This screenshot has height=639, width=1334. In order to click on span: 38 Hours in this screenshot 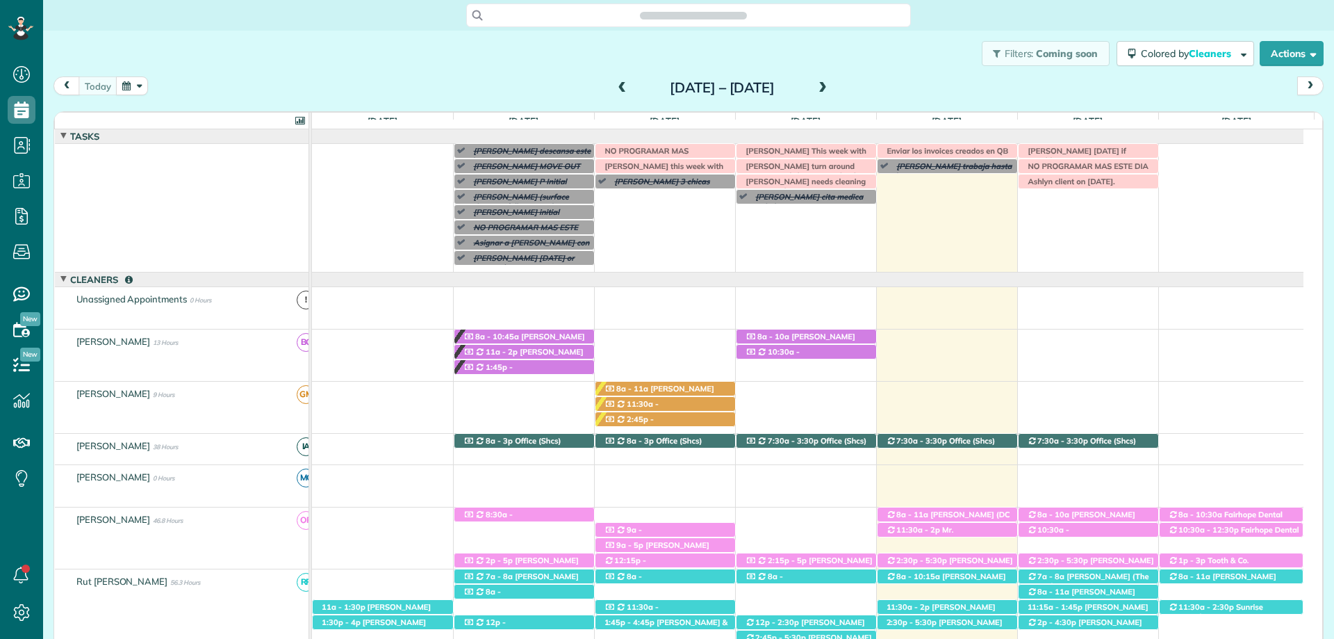, I will do `click(165, 446)`.